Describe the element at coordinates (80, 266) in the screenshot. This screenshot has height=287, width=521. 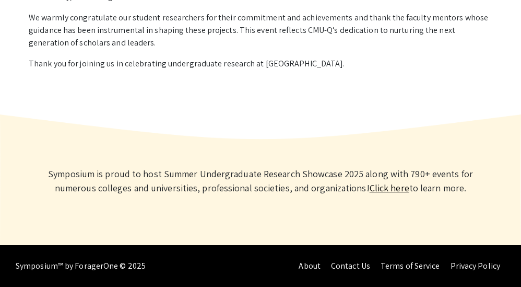
I see `div: Symposium™ by ForagerOne © 2025` at that location.